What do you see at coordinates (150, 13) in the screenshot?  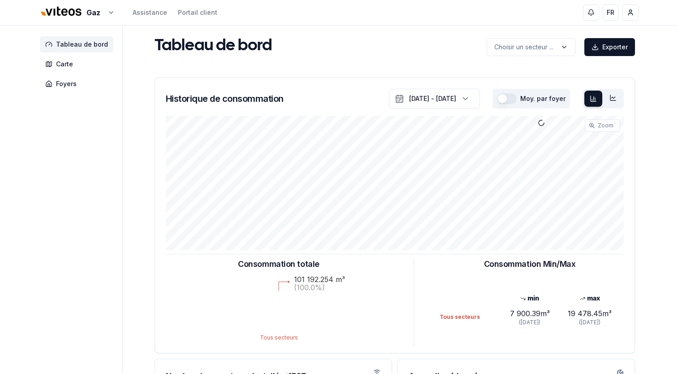 I see `a: Assistance` at bounding box center [150, 13].